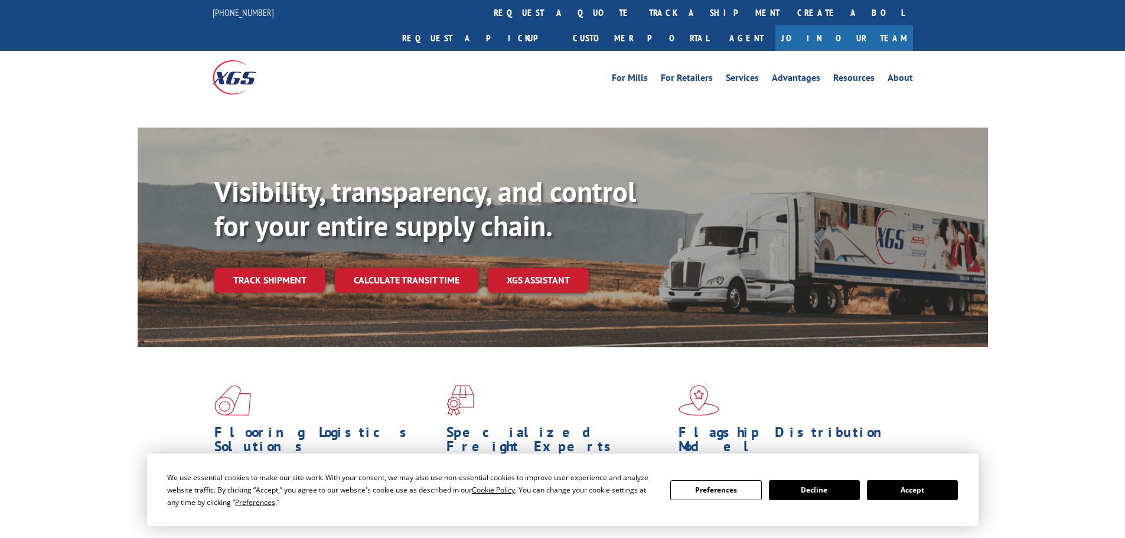  Describe the element at coordinates (255, 502) in the screenshot. I see `span: Preferences` at that location.